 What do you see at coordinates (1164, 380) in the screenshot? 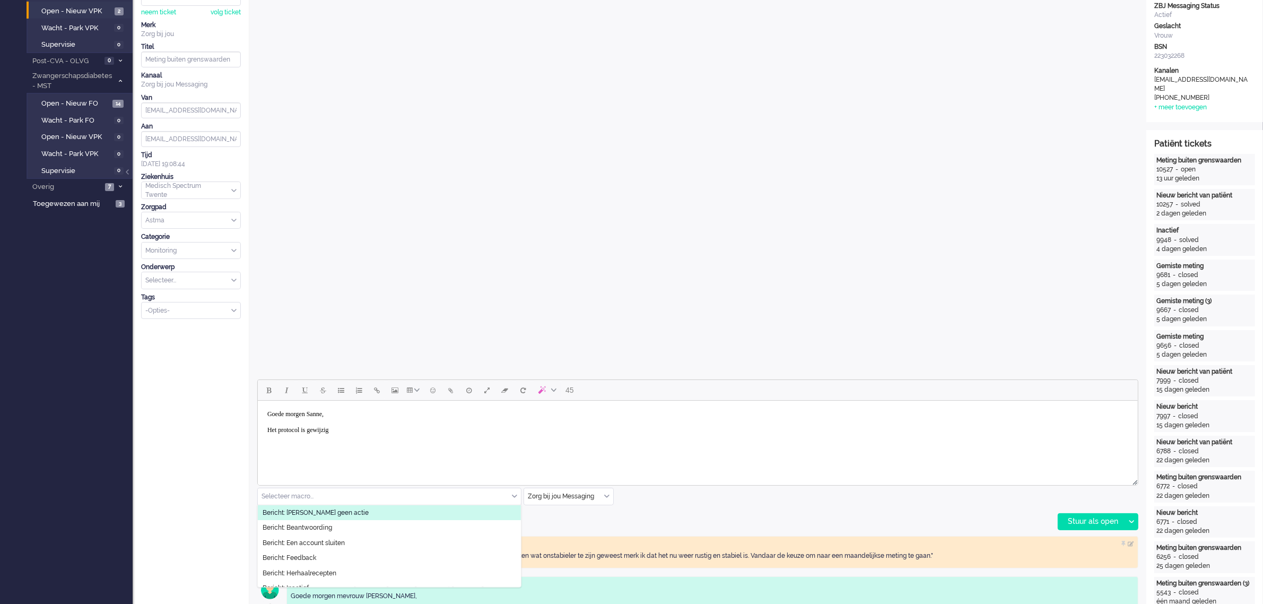
I see `div: 7999` at bounding box center [1164, 380].